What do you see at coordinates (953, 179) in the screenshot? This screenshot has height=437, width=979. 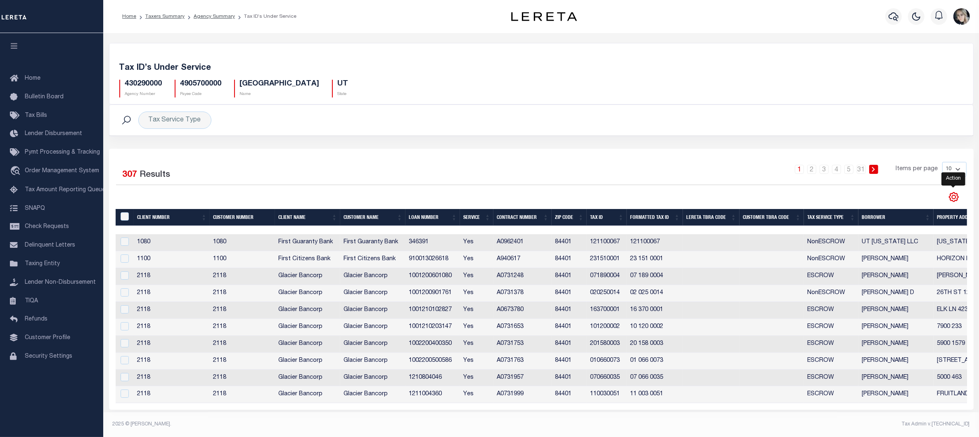 I see `div: Action` at bounding box center [953, 179].